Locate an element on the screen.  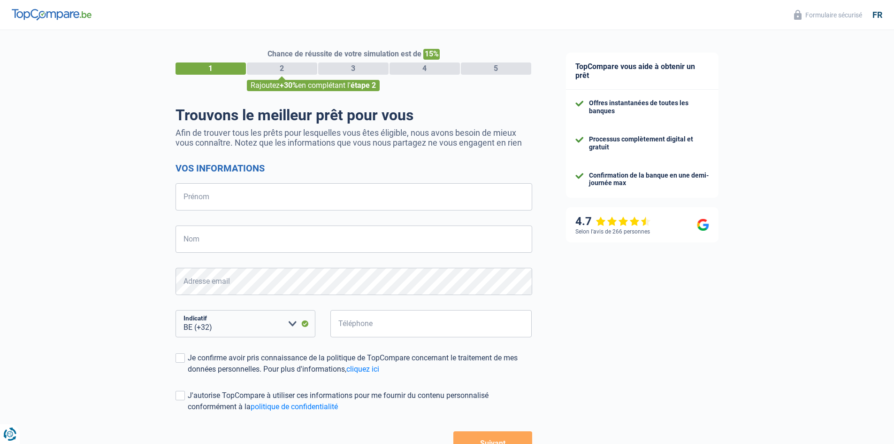
div: 1 is located at coordinates (211, 69).